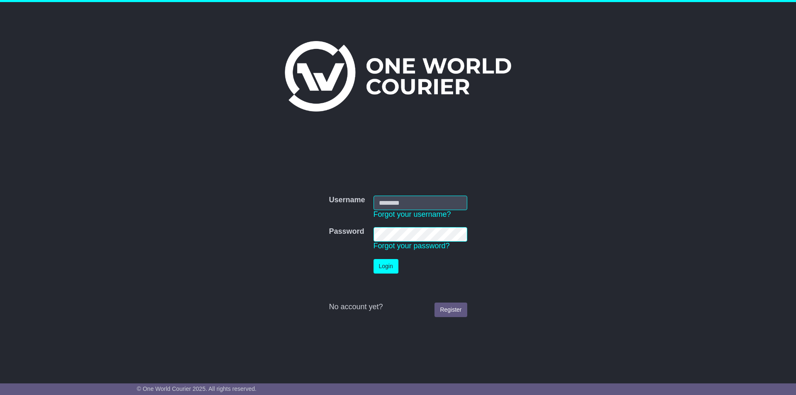 The width and height of the screenshot is (796, 395). What do you see at coordinates (197, 389) in the screenshot?
I see `span: © One World Courier 2025. All rights reserved.` at bounding box center [197, 389].